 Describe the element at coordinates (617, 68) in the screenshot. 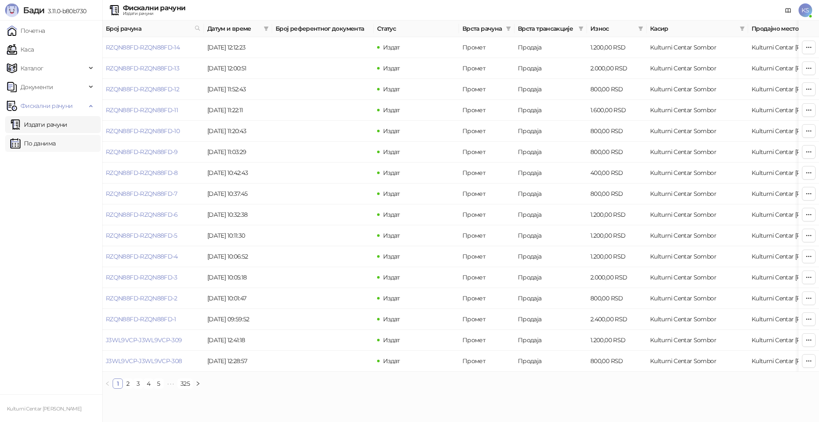

I see `td: 2.000,00 RSD` at that location.